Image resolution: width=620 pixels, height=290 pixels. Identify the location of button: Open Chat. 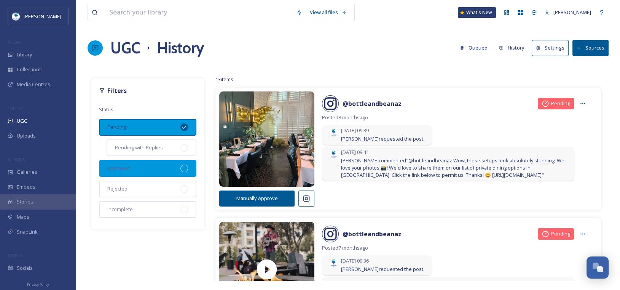
(598, 267).